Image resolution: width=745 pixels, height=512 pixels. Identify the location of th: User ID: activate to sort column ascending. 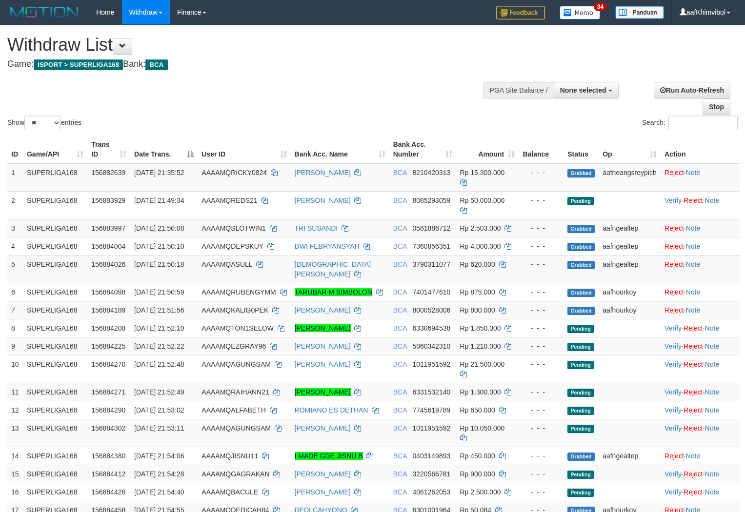
(244, 149).